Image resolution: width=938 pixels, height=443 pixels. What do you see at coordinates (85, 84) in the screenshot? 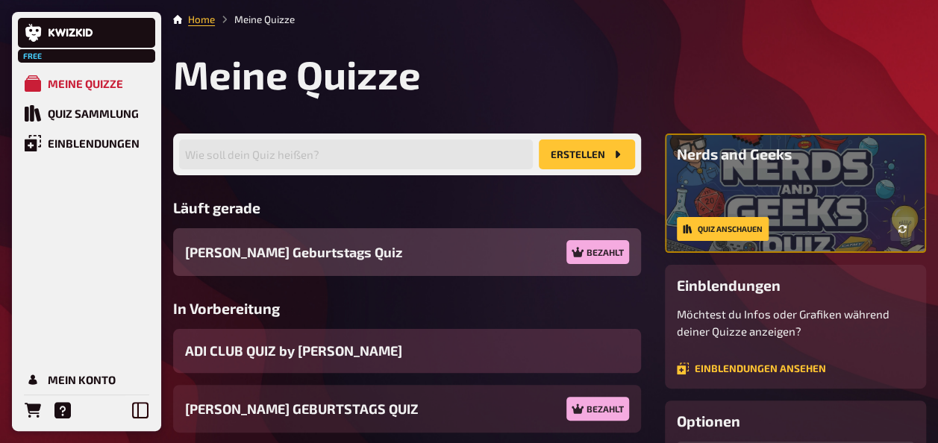
I see `div: Meine Quizze` at bounding box center [85, 84].